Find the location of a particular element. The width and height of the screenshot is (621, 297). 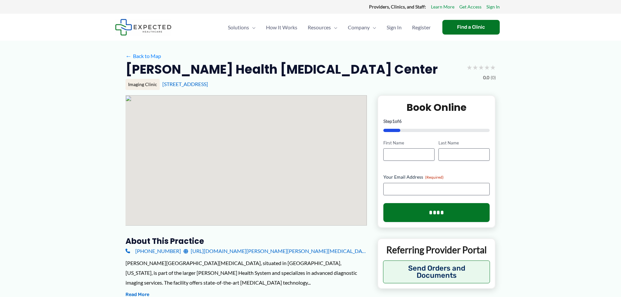

span: 1 is located at coordinates (393, 121).